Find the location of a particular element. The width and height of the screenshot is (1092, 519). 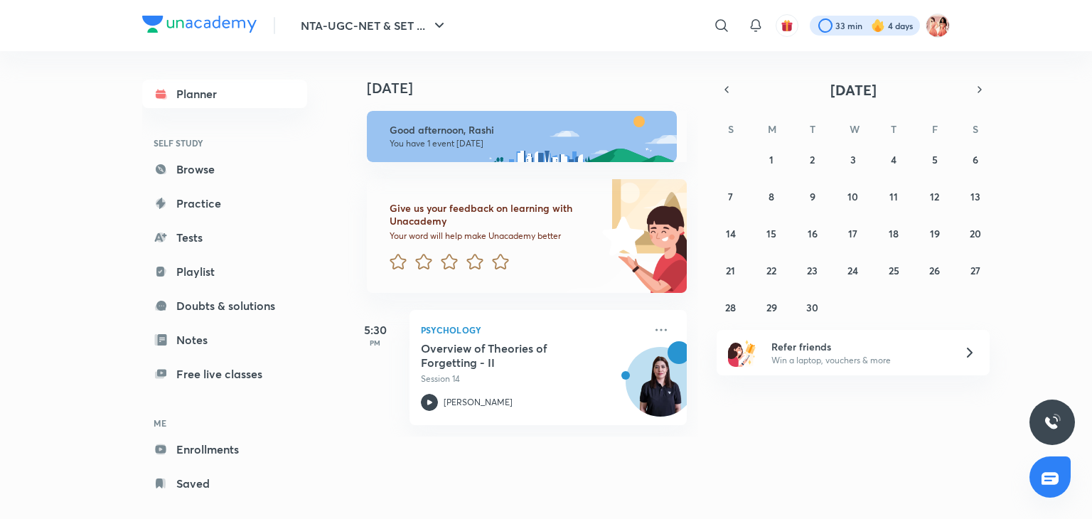

abbr: September 15, 2025 is located at coordinates (772, 233).